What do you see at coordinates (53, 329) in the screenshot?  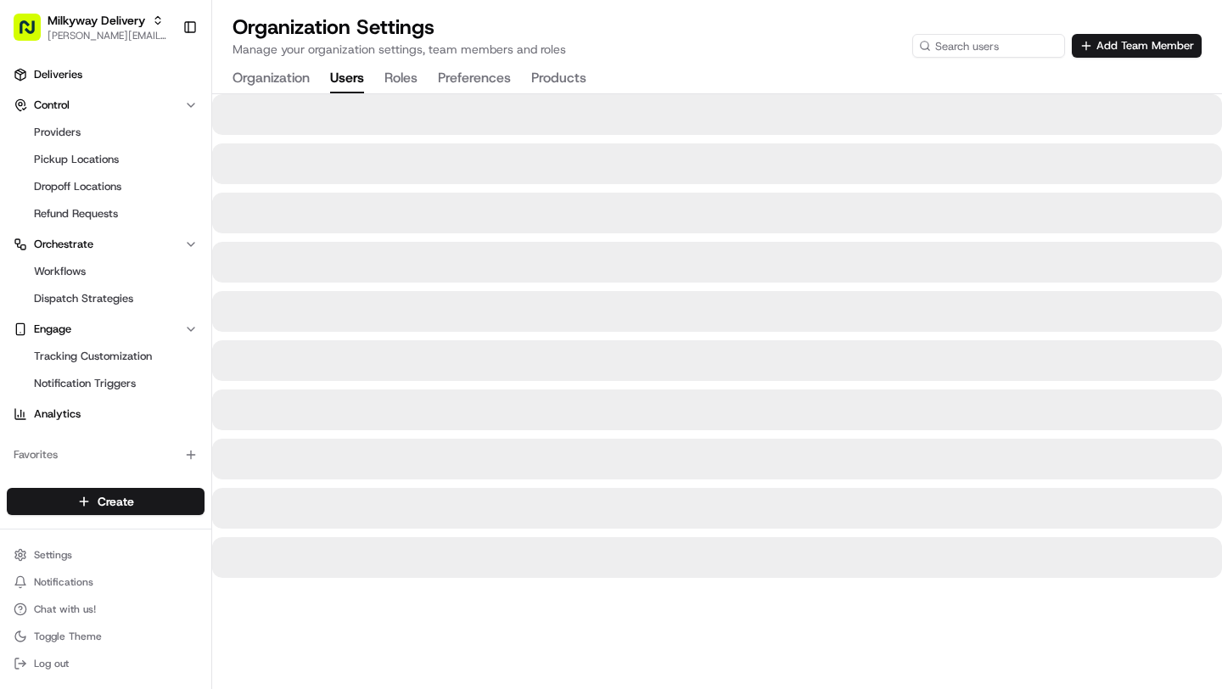 I see `span: Engage` at bounding box center [53, 329].